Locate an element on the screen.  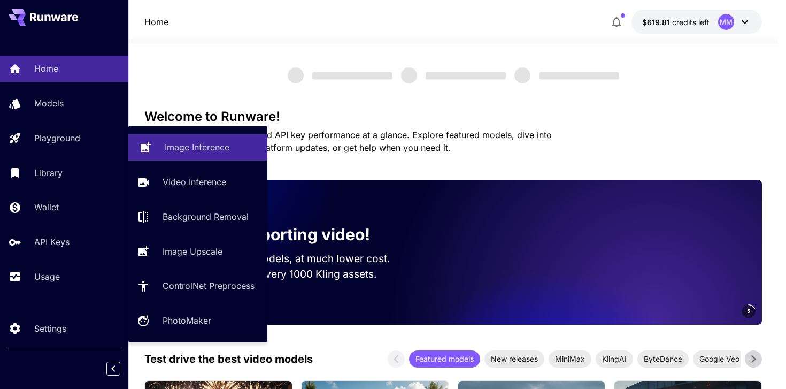
span: New releases is located at coordinates (515, 358).